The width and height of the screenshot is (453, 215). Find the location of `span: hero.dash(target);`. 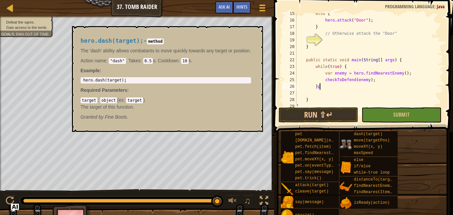

span: hero.dash(target); is located at coordinates (112, 41).